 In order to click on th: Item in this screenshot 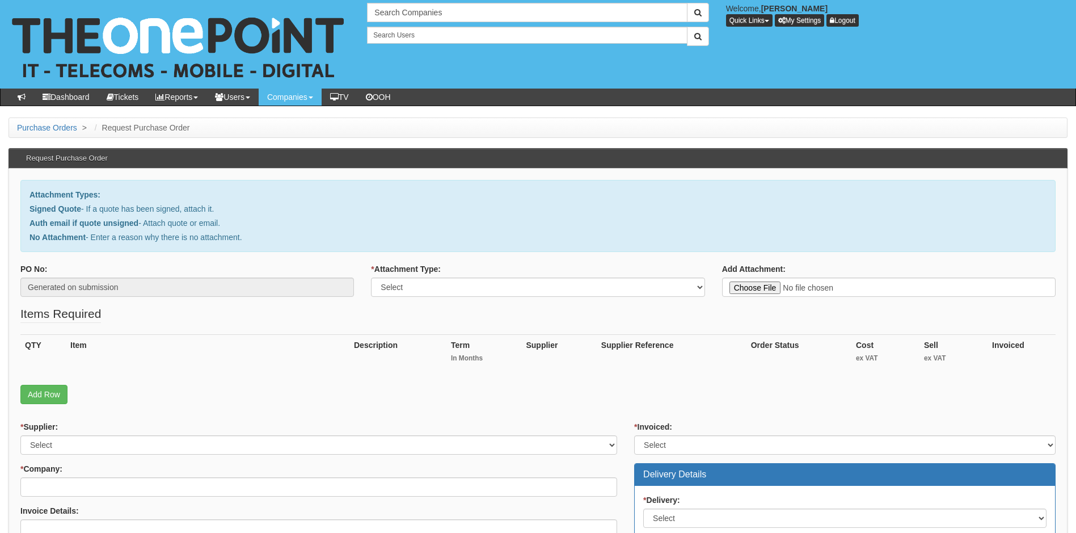, I will do `click(208, 354)`.